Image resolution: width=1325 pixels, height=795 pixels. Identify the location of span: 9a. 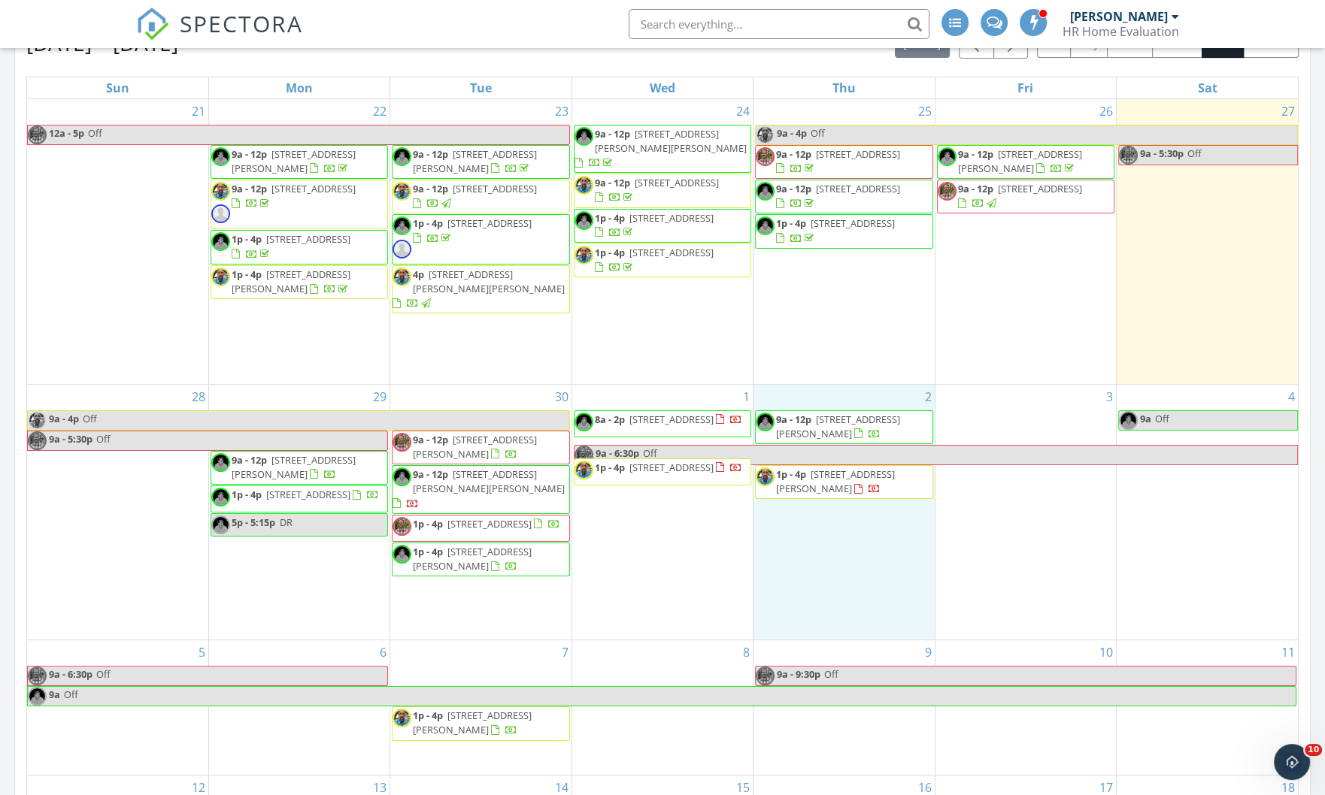
(54, 696).